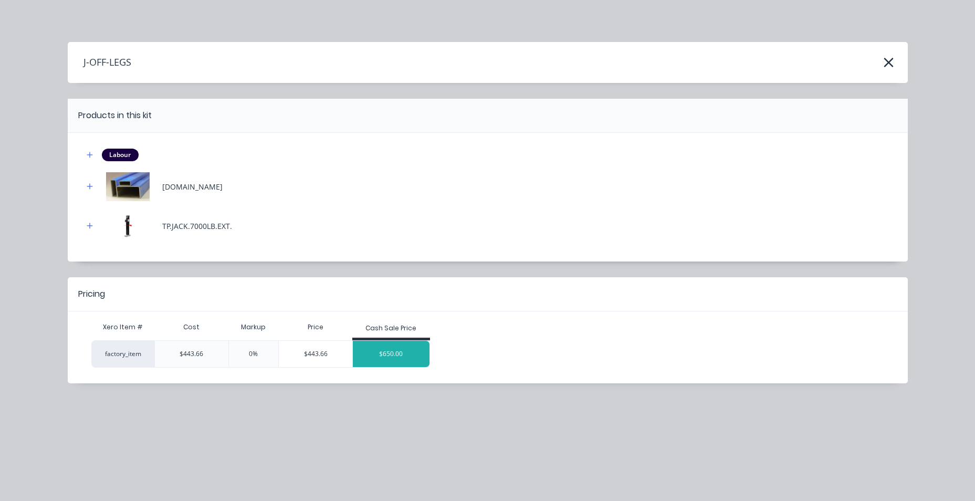  What do you see at coordinates (115, 116) in the screenshot?
I see `div: Products in this kit` at bounding box center [115, 116].